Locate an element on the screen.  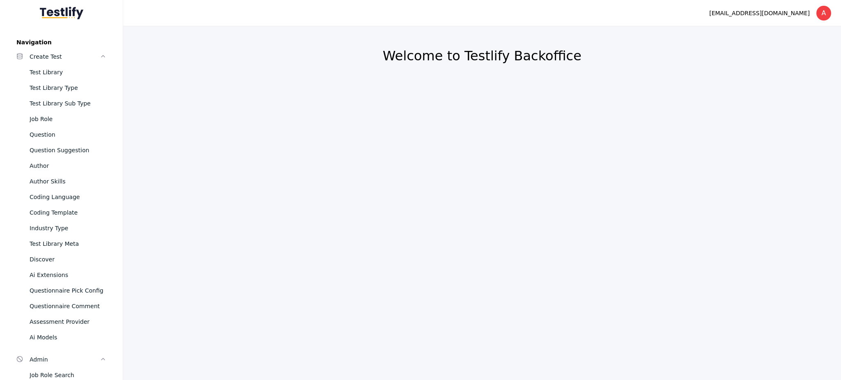
div: Questionnaire Comment is located at coordinates (68, 306).